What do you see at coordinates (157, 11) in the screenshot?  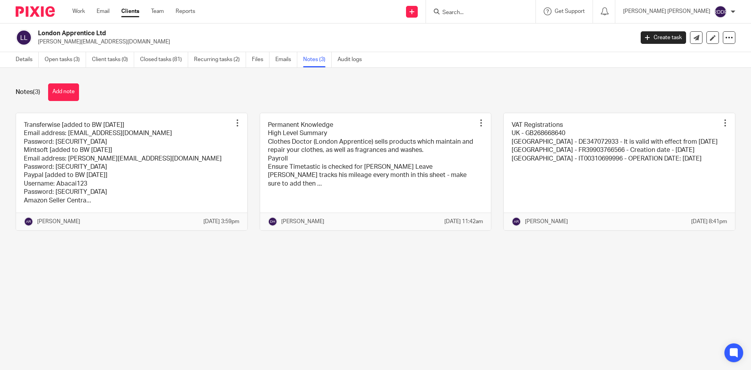 I see `a: Team` at bounding box center [157, 11].